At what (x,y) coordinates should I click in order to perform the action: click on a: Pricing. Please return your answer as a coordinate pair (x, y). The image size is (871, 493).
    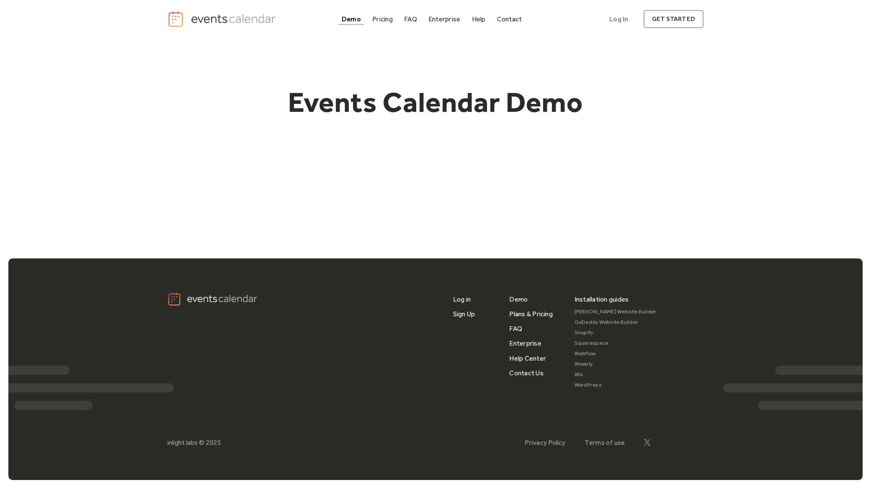
    Looking at the image, I should click on (382, 19).